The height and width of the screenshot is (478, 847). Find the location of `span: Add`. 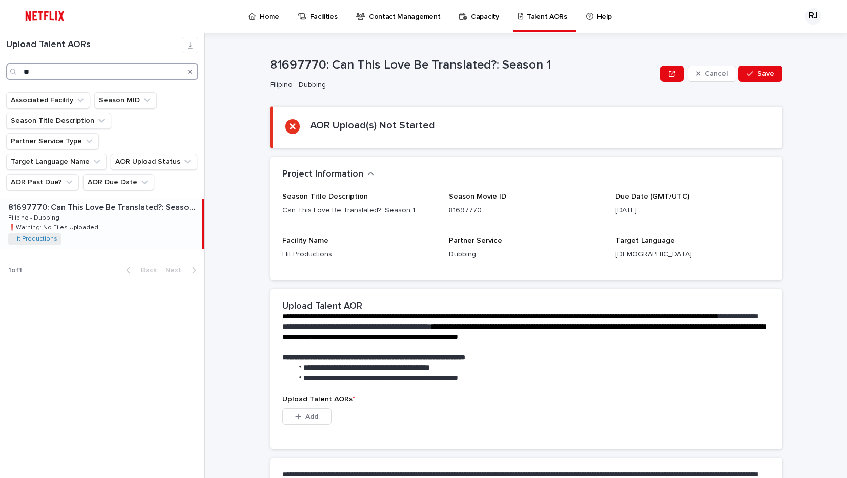

span: Add is located at coordinates (311, 417).